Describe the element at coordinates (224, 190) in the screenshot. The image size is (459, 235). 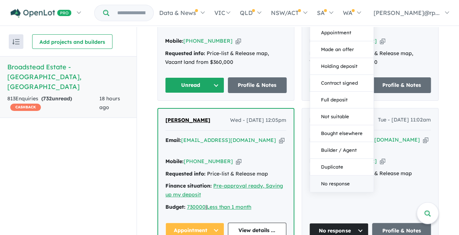
I see `u: Pre-approval ready, Saving up my deposit` at that location.